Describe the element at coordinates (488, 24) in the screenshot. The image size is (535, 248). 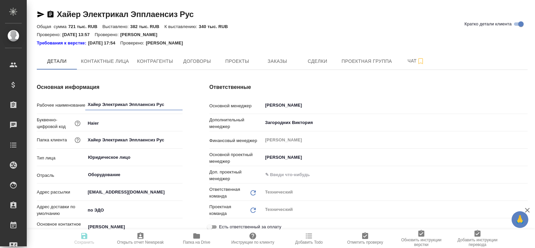
I see `span: Кратко детали клиента` at that location.